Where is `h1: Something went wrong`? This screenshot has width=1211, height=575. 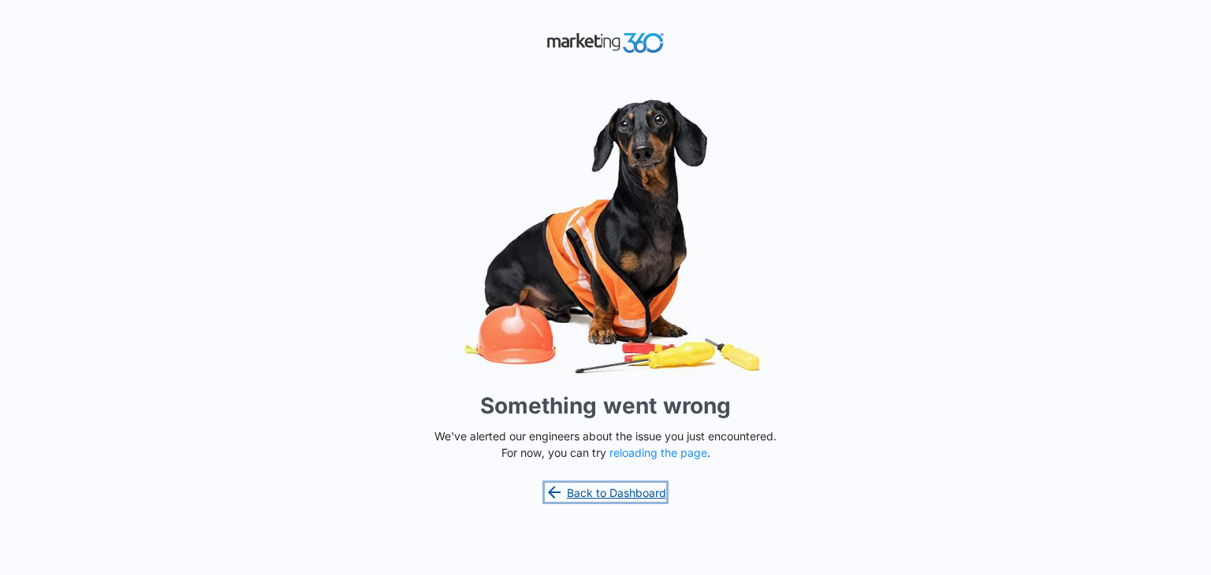 h1: Something went wrong is located at coordinates (605, 406).